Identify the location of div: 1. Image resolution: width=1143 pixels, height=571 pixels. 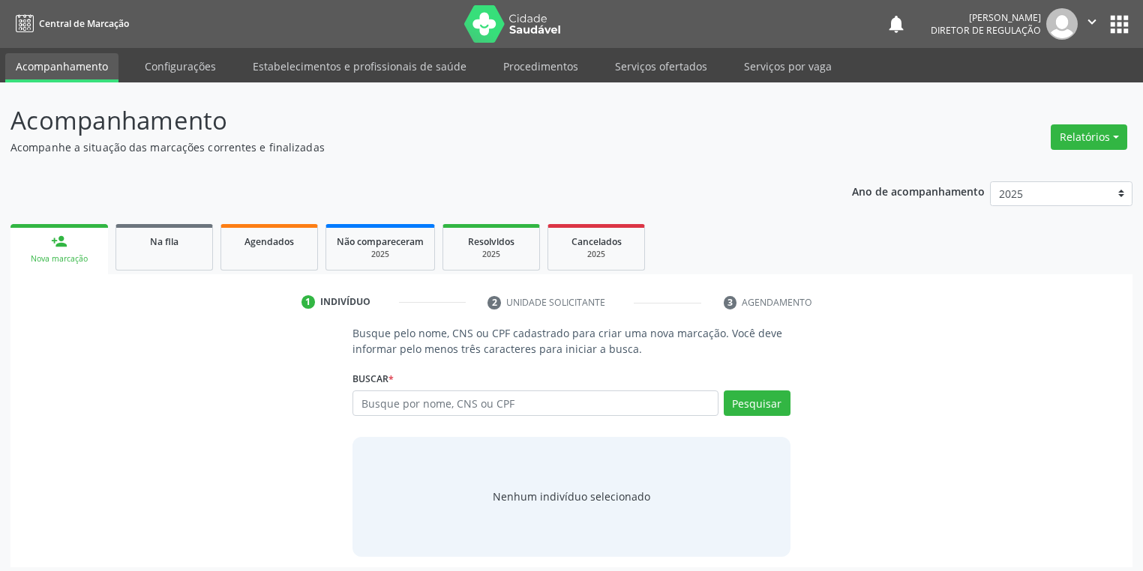
(308, 302).